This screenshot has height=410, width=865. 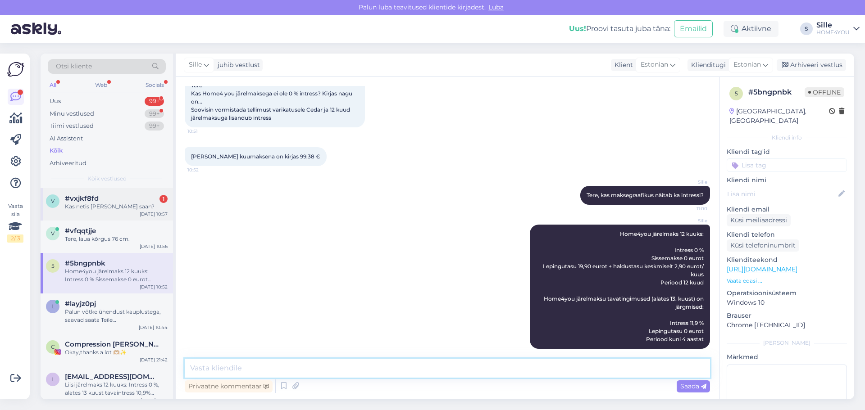 I want to click on div: Privaatne kommentaar, so click(x=228, y=386).